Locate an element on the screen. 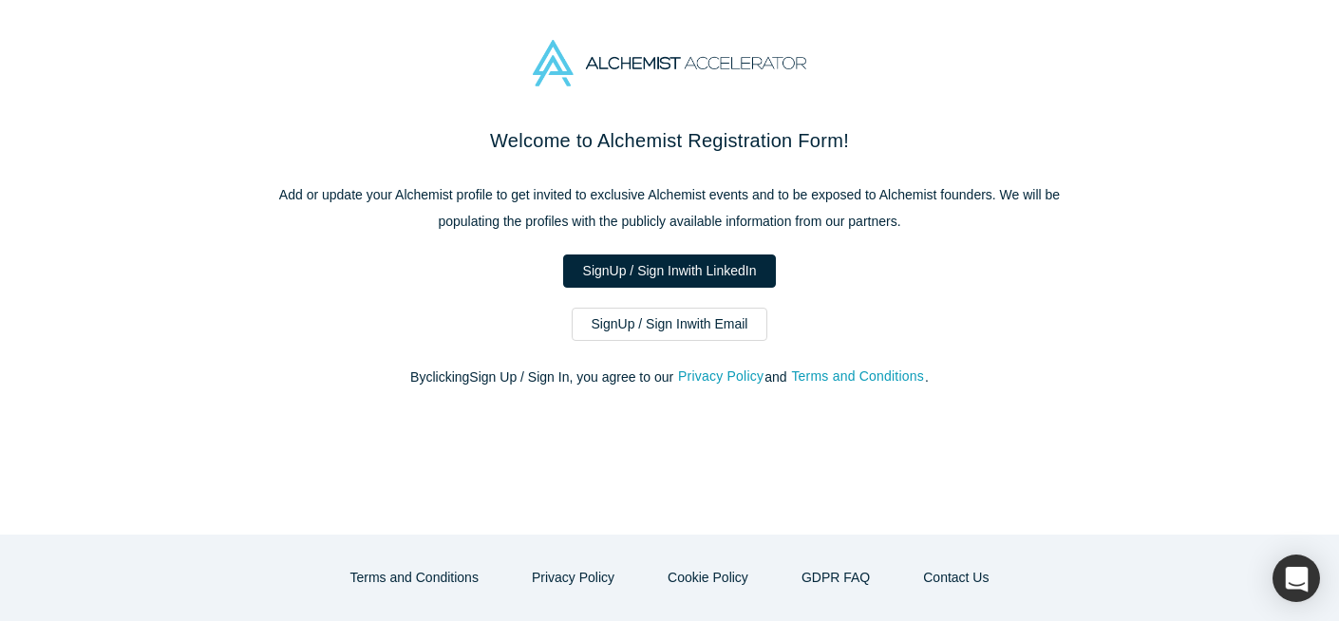 This screenshot has width=1339, height=621. button: Cookie Policy is located at coordinates (707, 577).